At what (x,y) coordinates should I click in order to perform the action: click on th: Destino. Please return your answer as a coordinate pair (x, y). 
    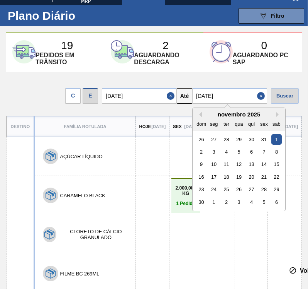
    Looking at the image, I should click on (20, 126).